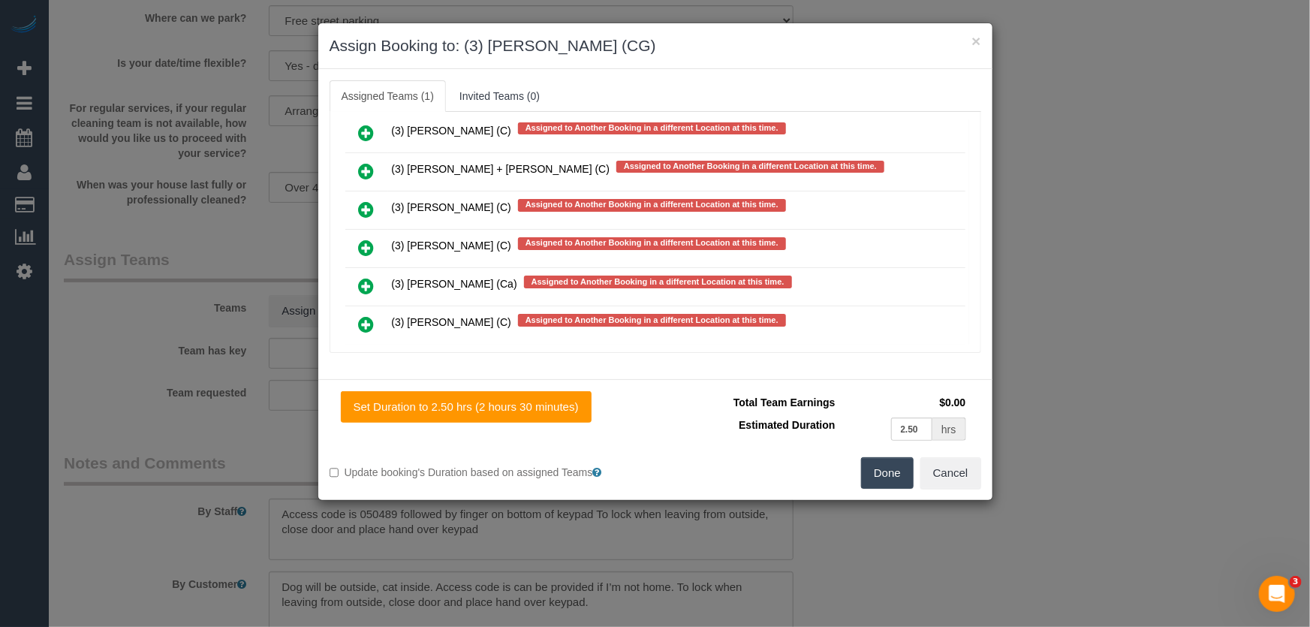 The image size is (1310, 627). I want to click on a: Assigned Teams (1), so click(387, 96).